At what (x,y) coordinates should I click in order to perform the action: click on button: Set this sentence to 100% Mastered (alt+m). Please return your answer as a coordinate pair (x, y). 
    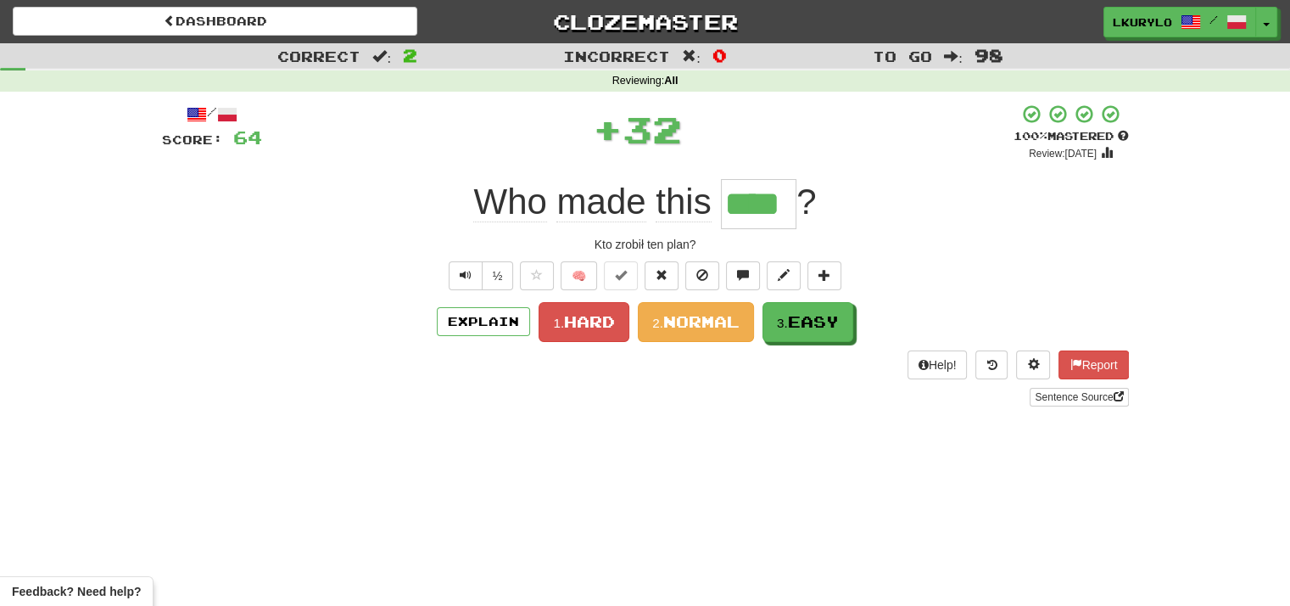
    Looking at the image, I should click on (621, 276).